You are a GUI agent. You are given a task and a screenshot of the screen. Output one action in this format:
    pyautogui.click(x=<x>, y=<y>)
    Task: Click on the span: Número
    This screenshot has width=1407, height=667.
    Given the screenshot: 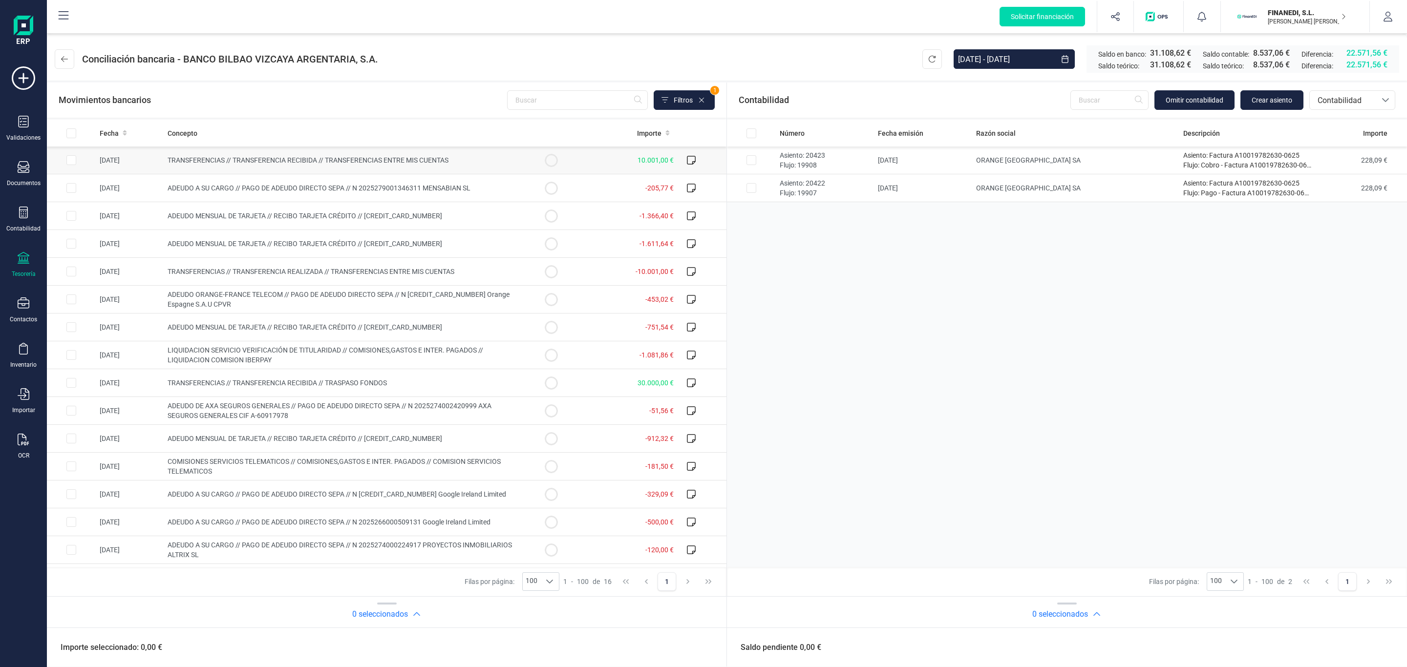 What is the action you would take?
    pyautogui.click(x=792, y=133)
    